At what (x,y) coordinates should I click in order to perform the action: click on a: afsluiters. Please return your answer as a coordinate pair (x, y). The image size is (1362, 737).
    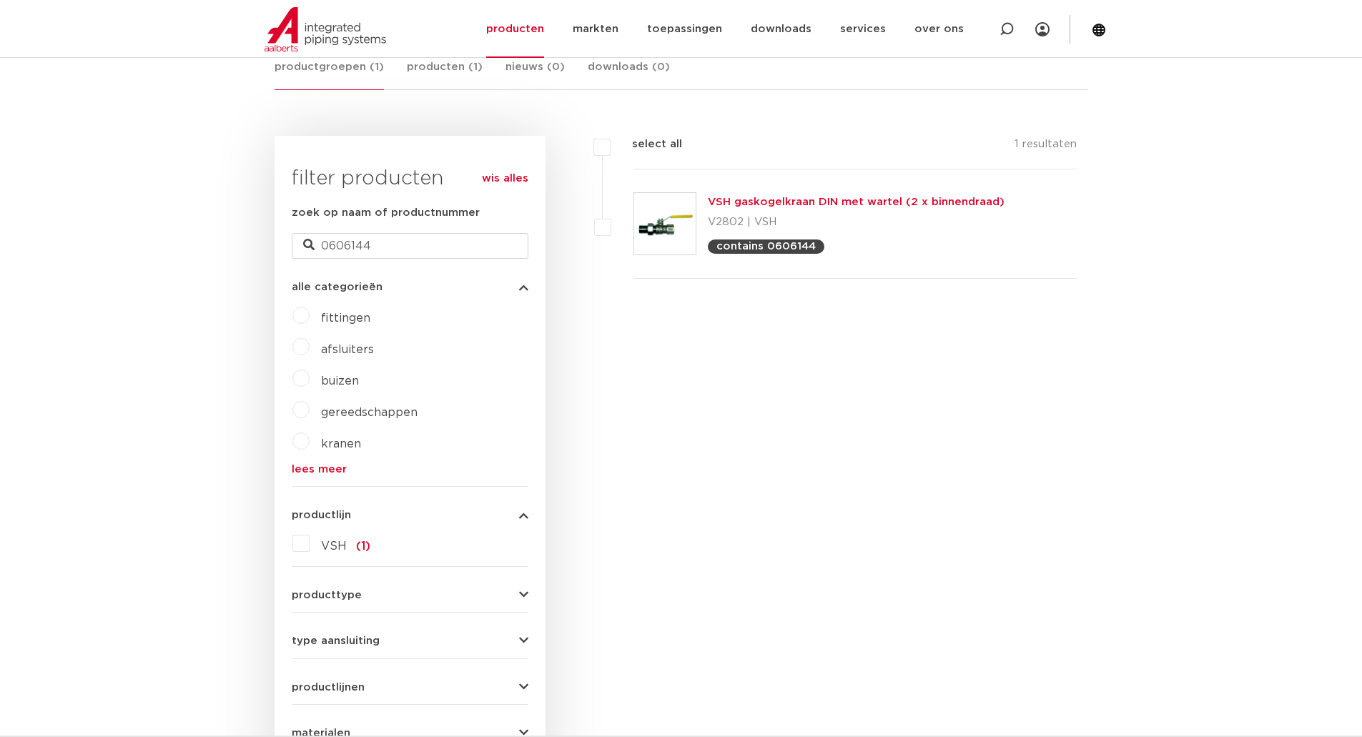
    Looking at the image, I should click on (348, 350).